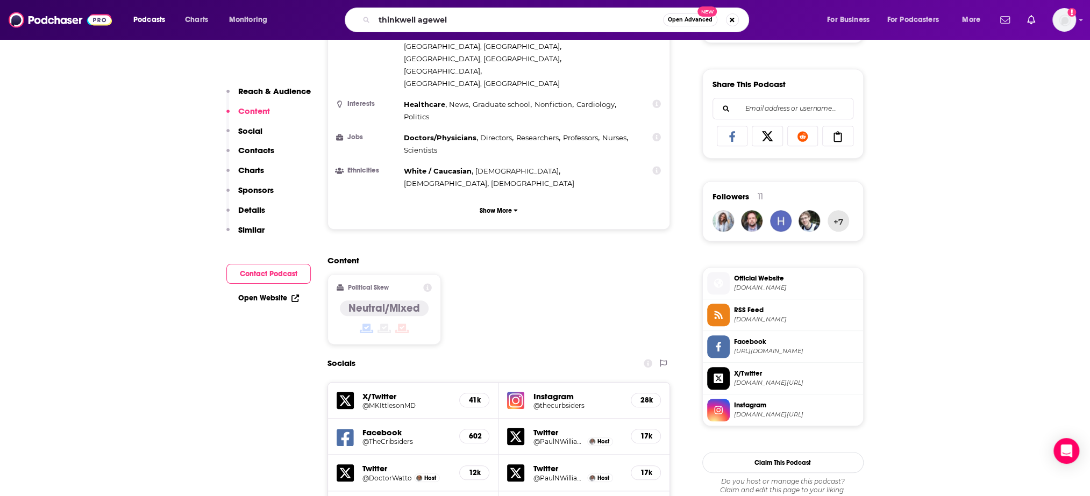 This screenshot has height=496, width=1090. I want to click on h5: Facebook, so click(407, 432).